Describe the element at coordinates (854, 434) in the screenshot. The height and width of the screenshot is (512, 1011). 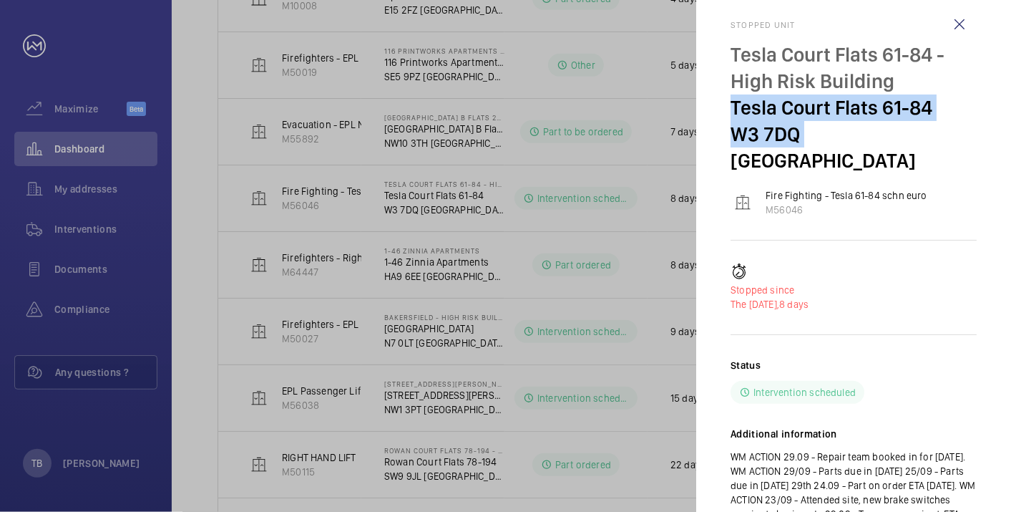
I see `h2: Additional information` at that location.